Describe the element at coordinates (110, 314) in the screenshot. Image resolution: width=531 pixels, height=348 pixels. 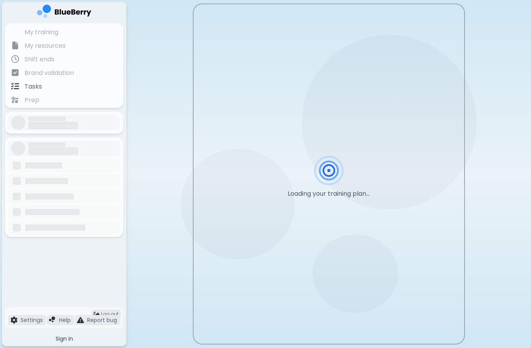
I see `span: Log out` at that location.